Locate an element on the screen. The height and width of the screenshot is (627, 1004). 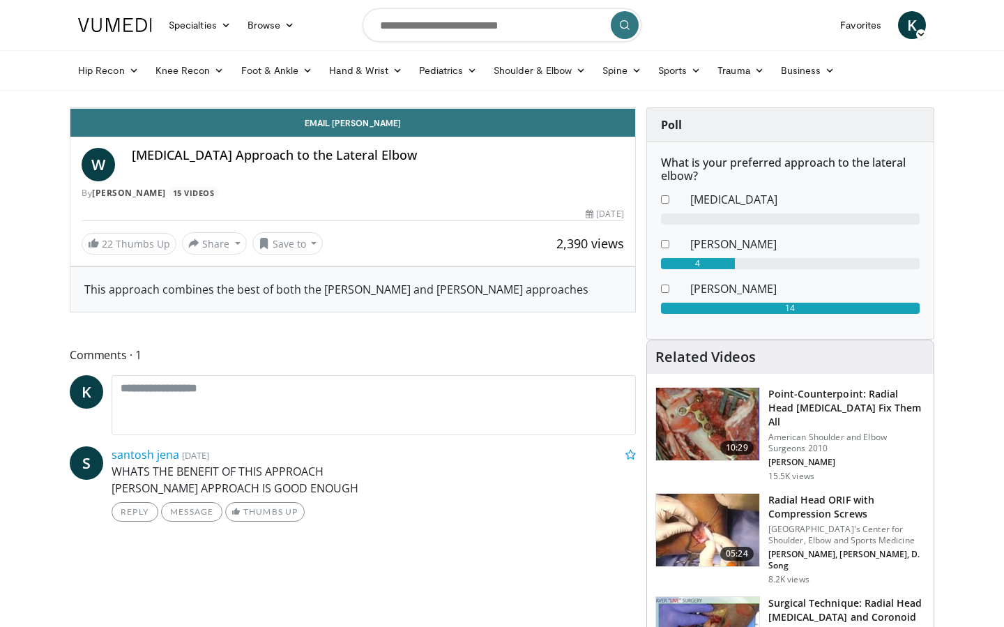
a: Shoulder & Elbow is located at coordinates (540, 70).